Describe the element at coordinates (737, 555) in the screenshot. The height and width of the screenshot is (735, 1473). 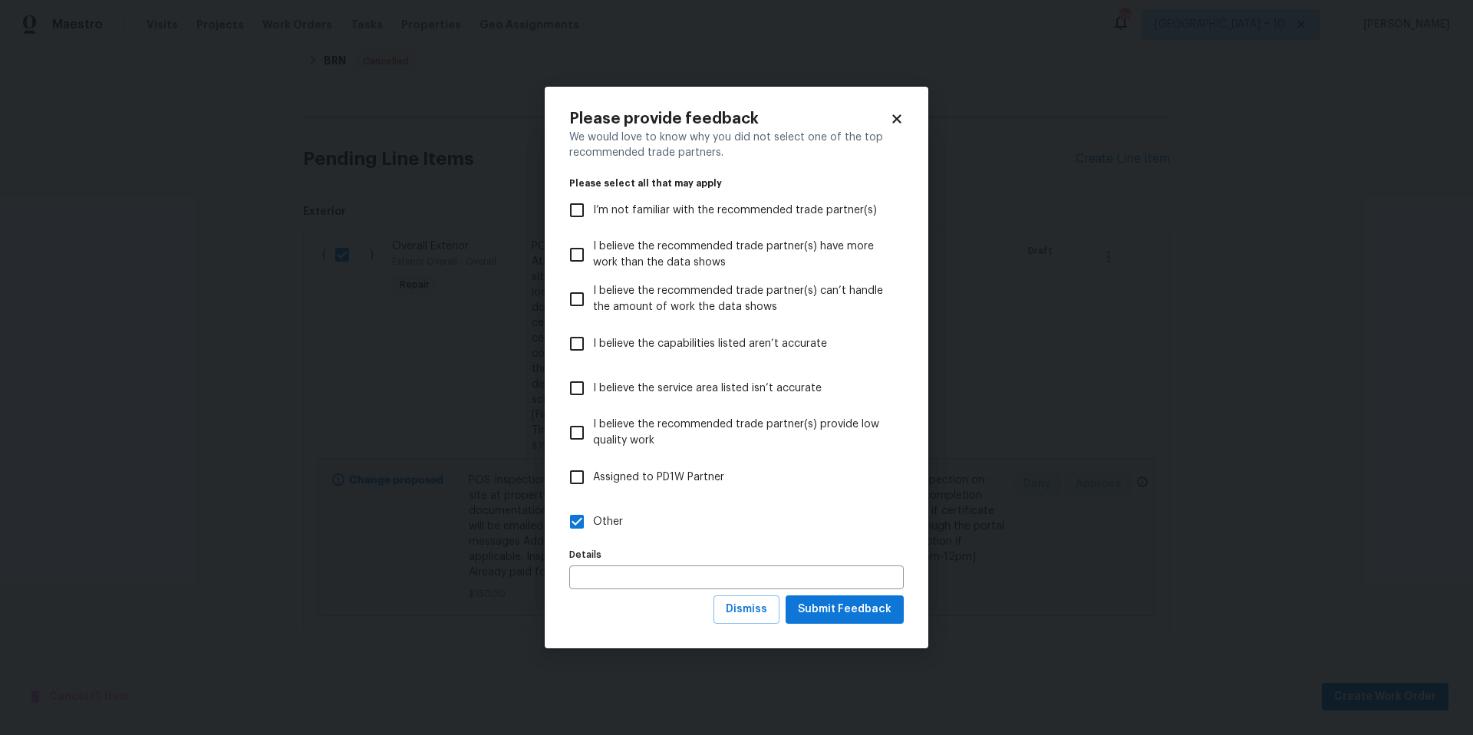
I see `label: Details` at that location.